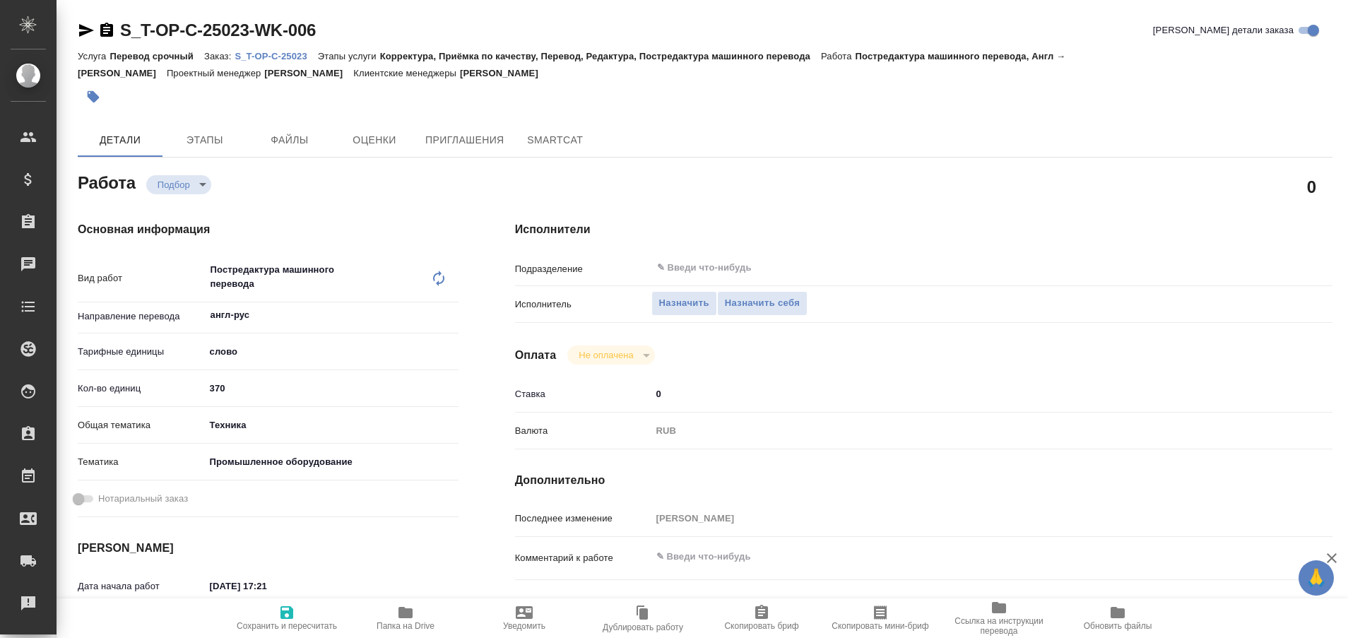 The image size is (1348, 638). Describe the element at coordinates (923, 480) in the screenshot. I see `h4: Дополнительно` at that location.